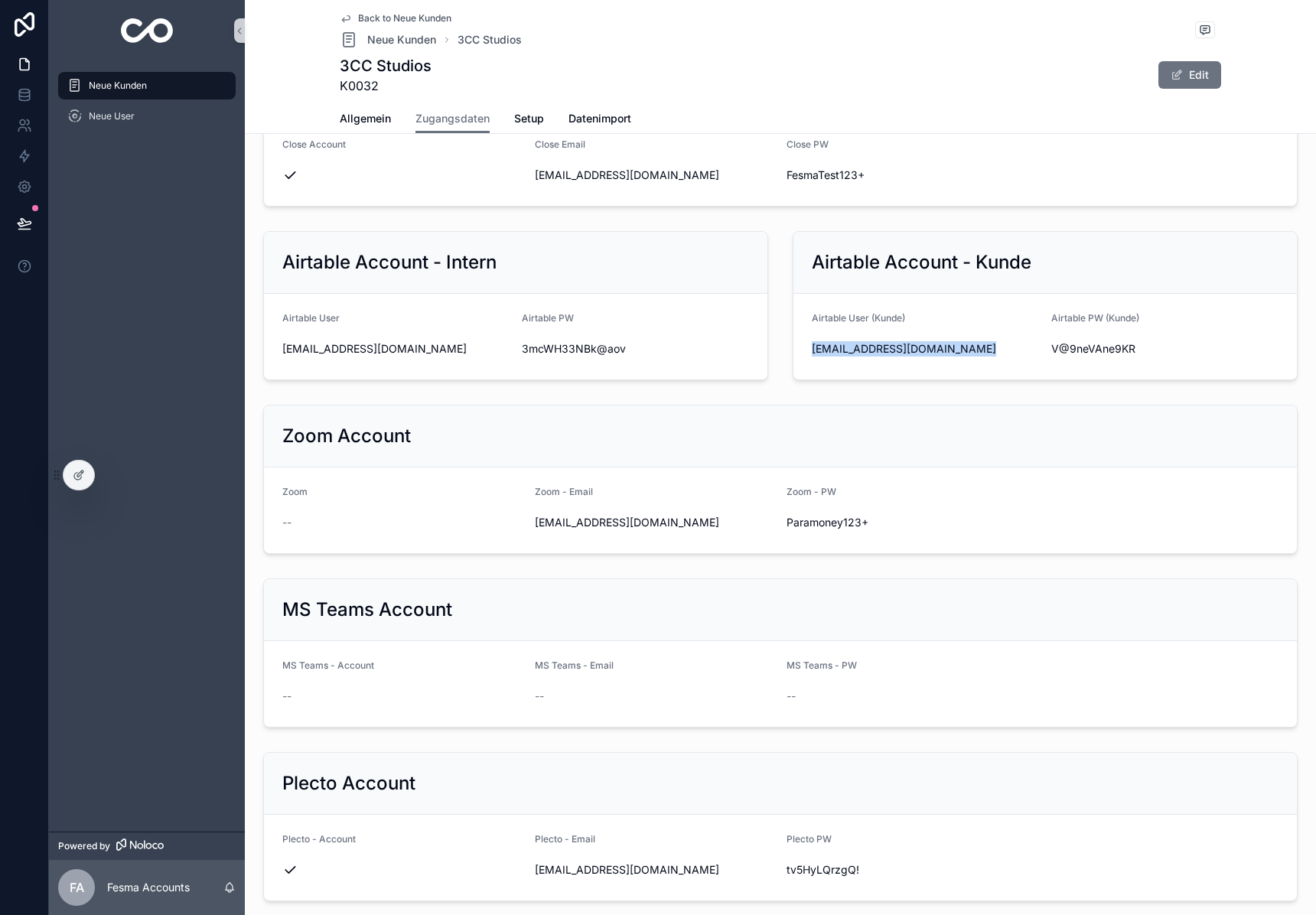  Describe the element at coordinates (1095, 318) in the screenshot. I see `span: Airtable PW (Kunde)` at that location.